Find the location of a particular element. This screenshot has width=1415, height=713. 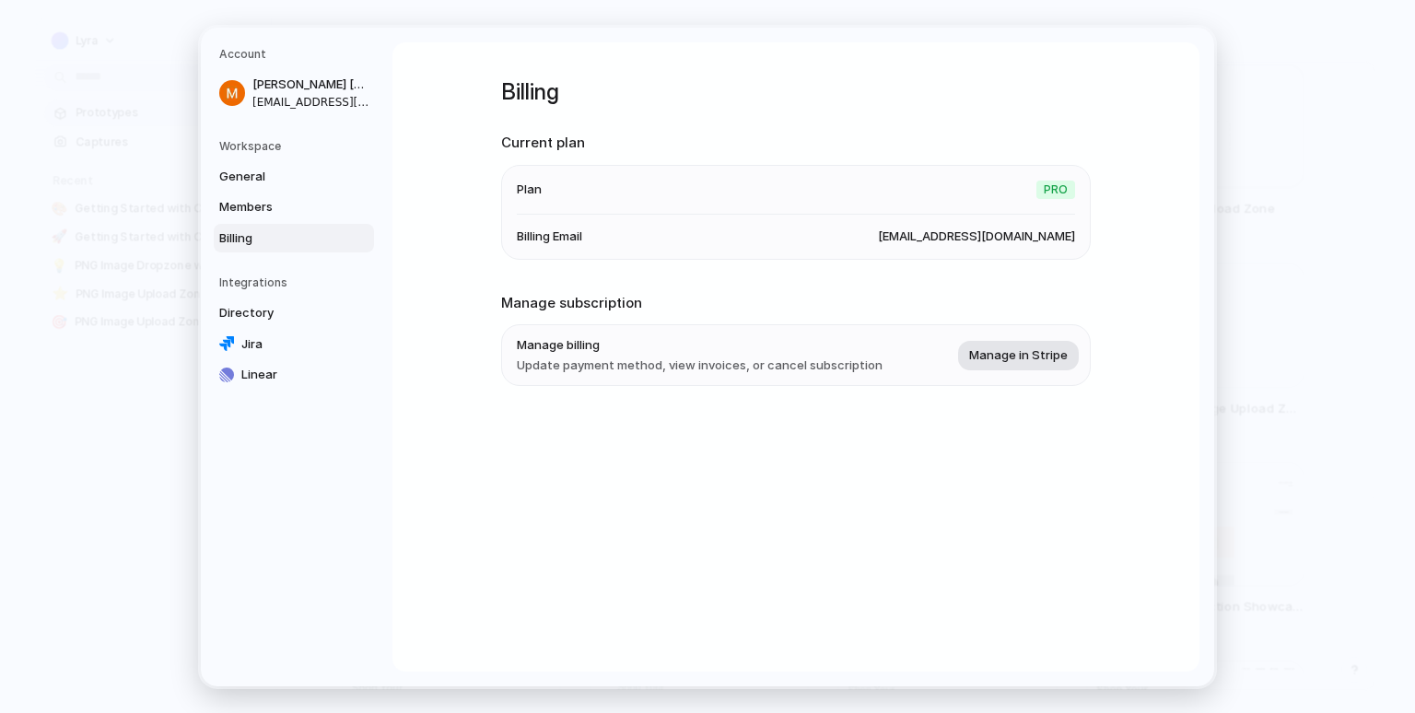

button: Manage in Stripe is located at coordinates (1018, 355).